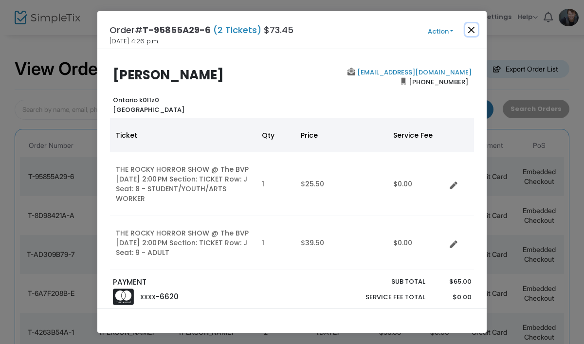  What do you see at coordinates (292, 194) in the screenshot?
I see `div: Data table` at bounding box center [292, 194].